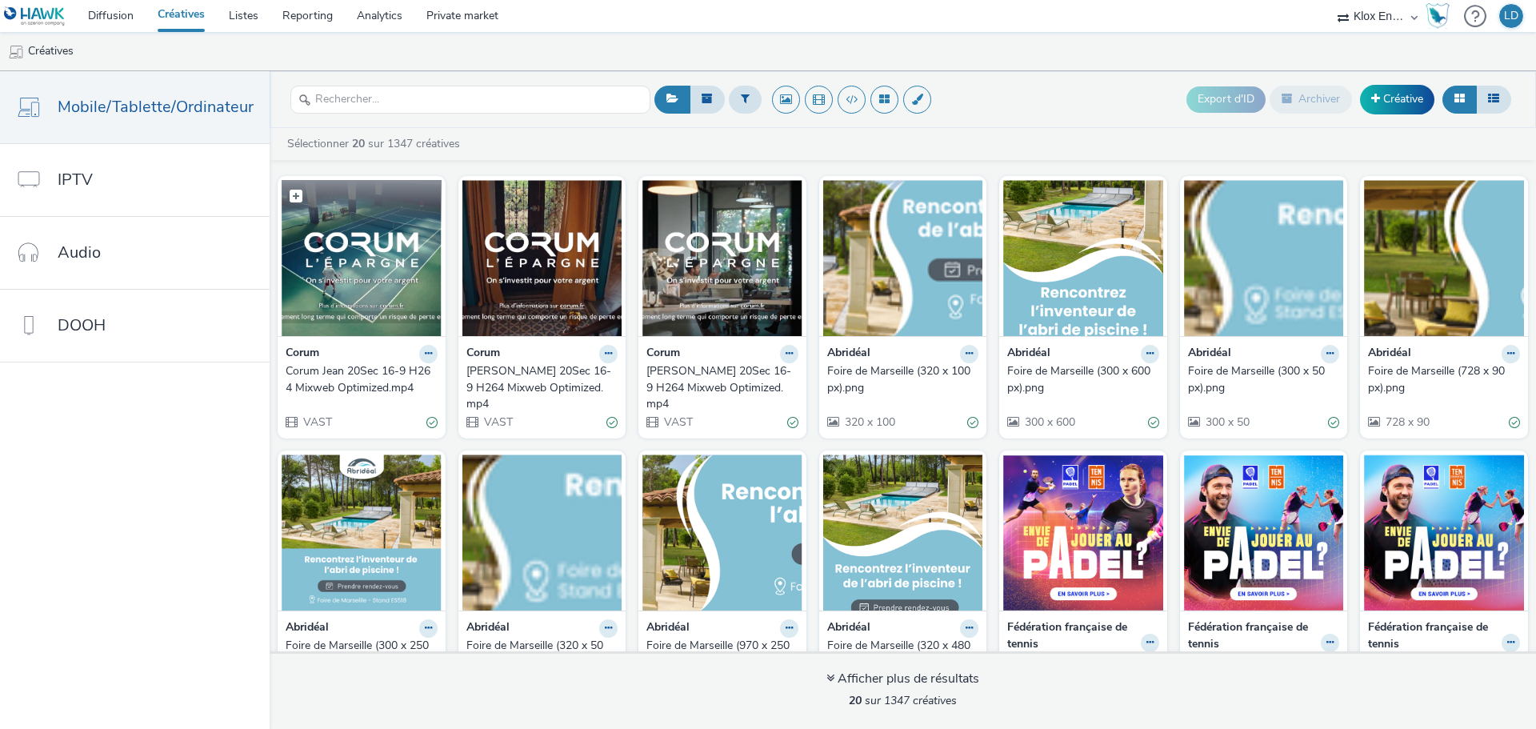  I want to click on img: Foire de Marseille (320 x 100 px).png visual, so click(903, 258).